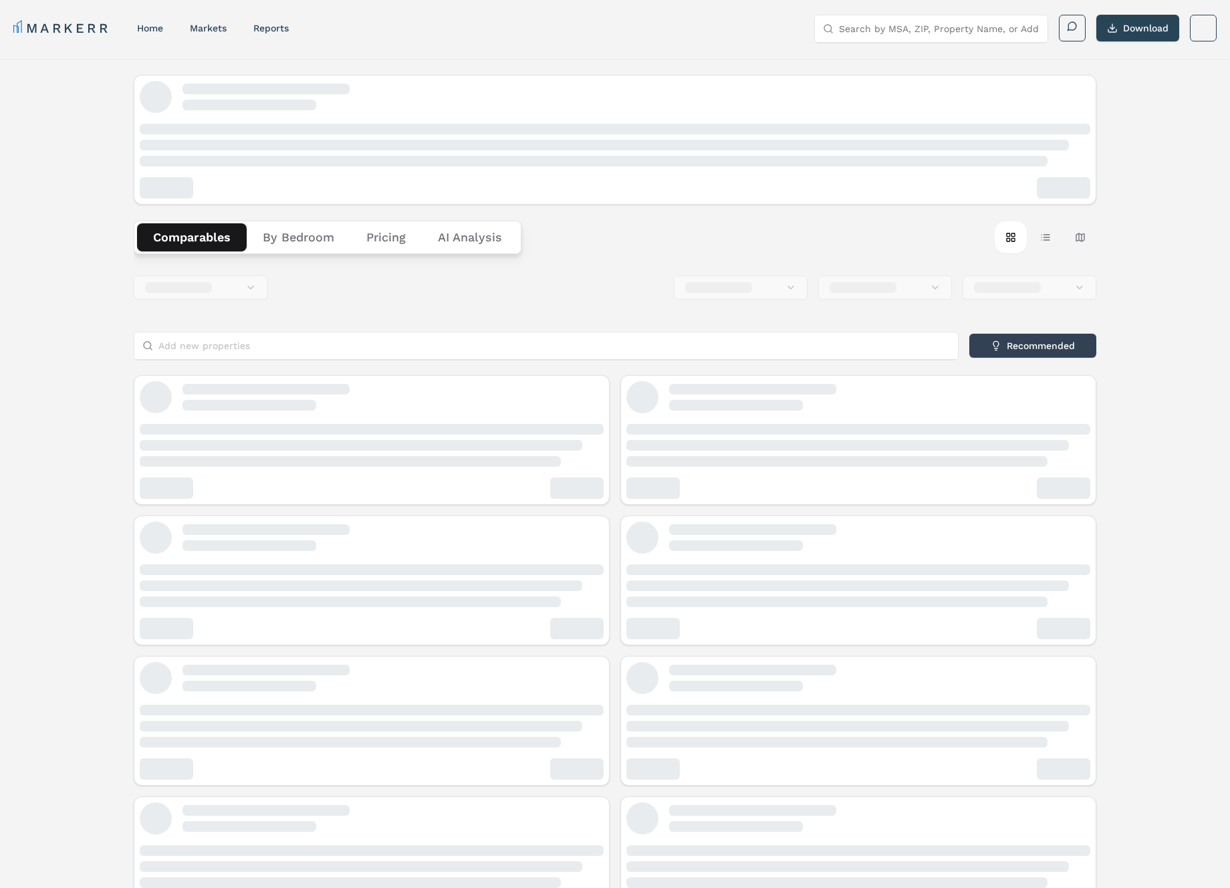  I want to click on button: Download, so click(1138, 28).